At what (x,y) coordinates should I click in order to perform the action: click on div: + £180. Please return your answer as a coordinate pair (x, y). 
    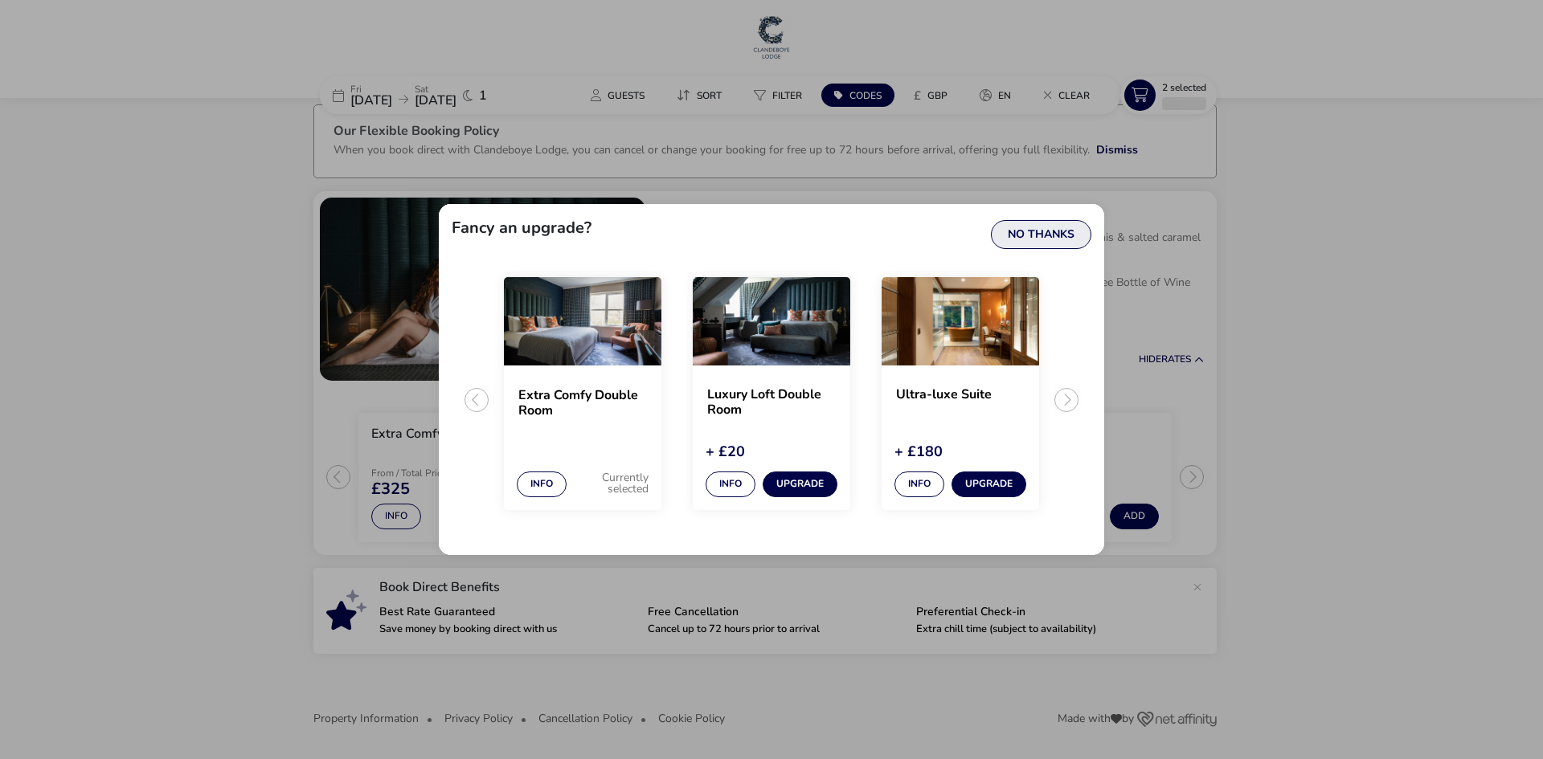
    Looking at the image, I should click on (960, 452).